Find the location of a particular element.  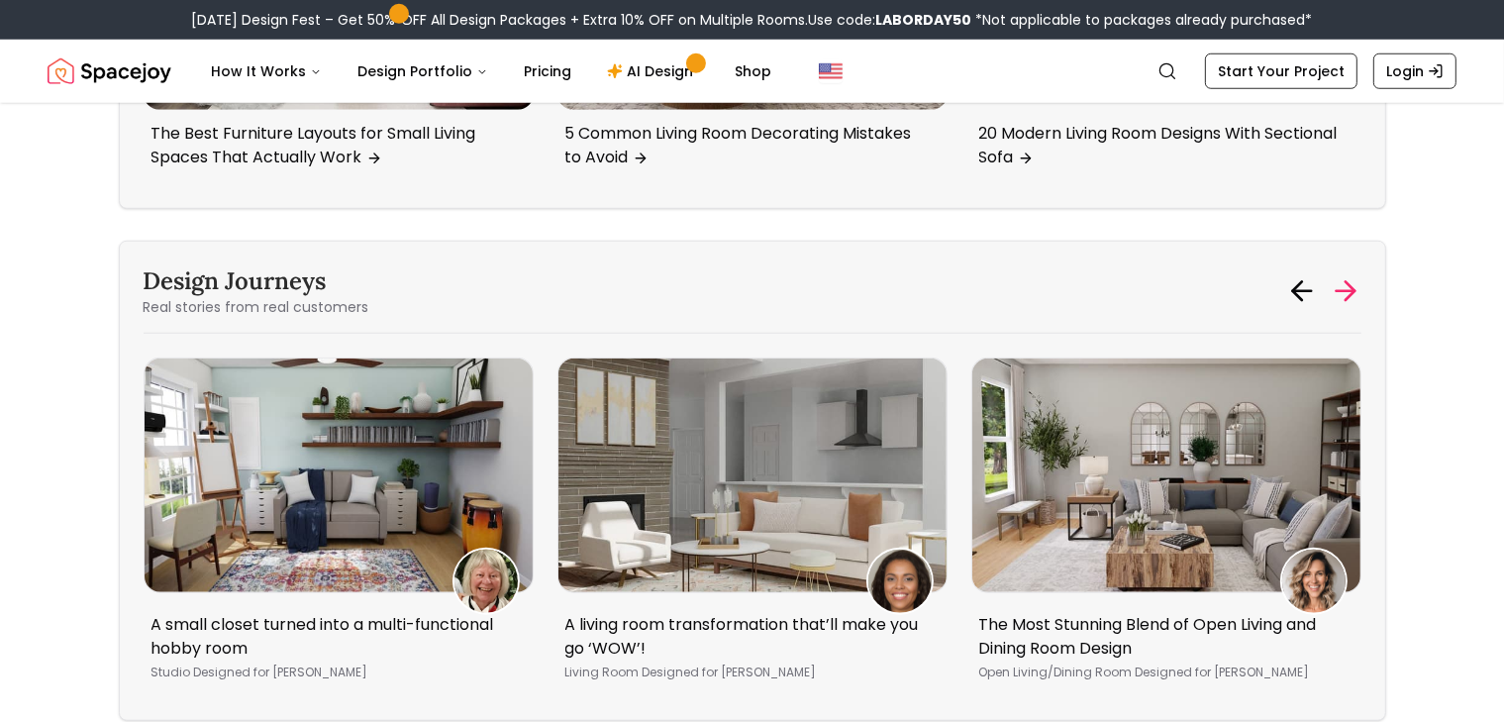

nav: Main is located at coordinates (491, 71).